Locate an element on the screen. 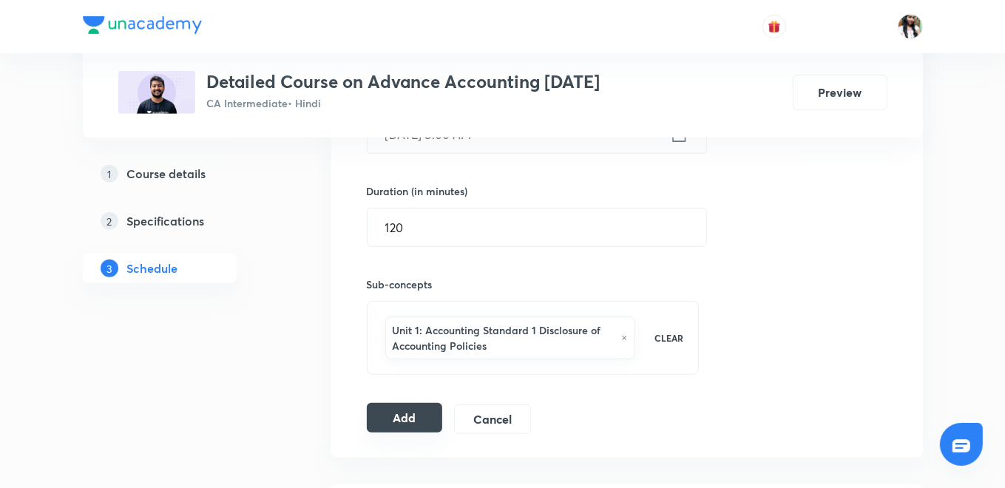  a: 2Specifications is located at coordinates (183, 221).